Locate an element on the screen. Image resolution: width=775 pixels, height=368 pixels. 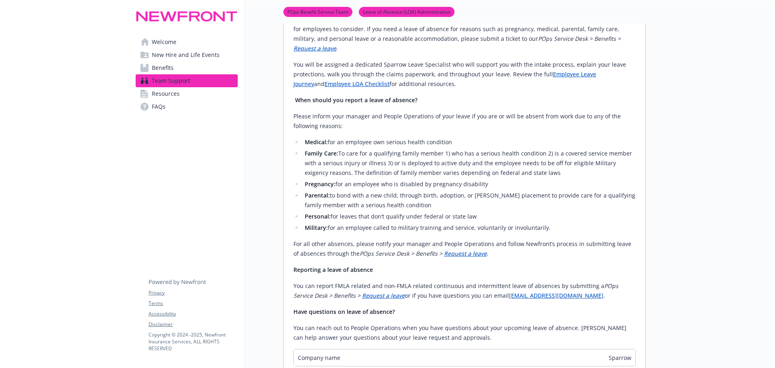
li: for an employee own serious health condition is located at coordinates (469, 142).